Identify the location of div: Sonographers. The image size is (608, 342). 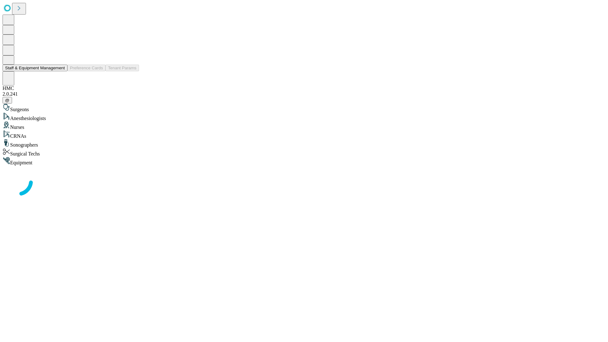
(304, 143).